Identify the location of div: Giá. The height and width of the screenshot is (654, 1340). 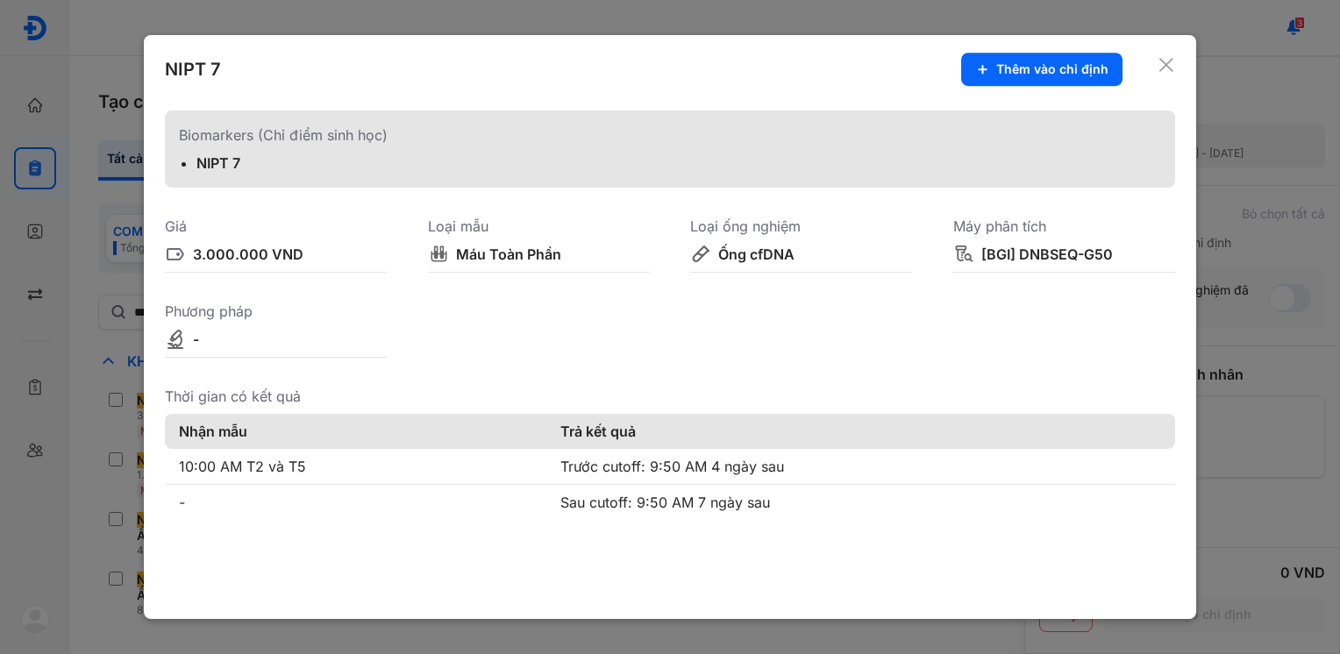
(275, 226).